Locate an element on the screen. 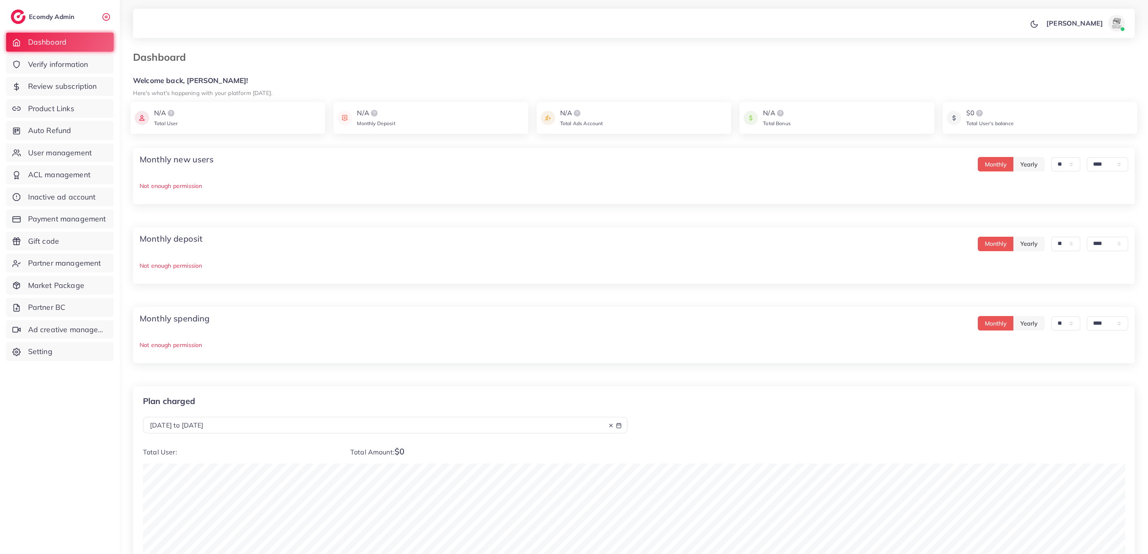  a: Payment management is located at coordinates (60, 219).